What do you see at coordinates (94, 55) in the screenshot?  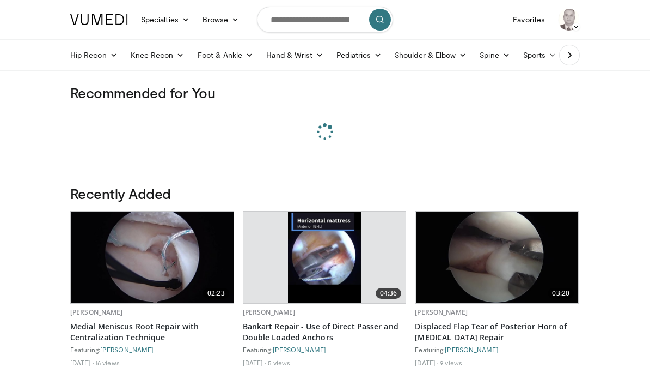 I see `a: Hip Recon` at bounding box center [94, 55].